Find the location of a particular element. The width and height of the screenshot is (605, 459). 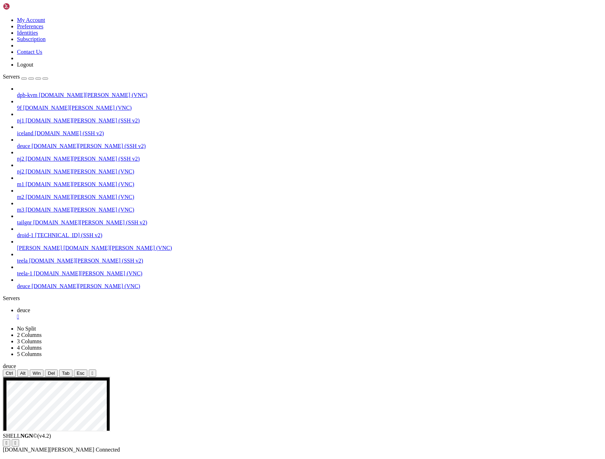

span: teela-1 is located at coordinates (25, 273).